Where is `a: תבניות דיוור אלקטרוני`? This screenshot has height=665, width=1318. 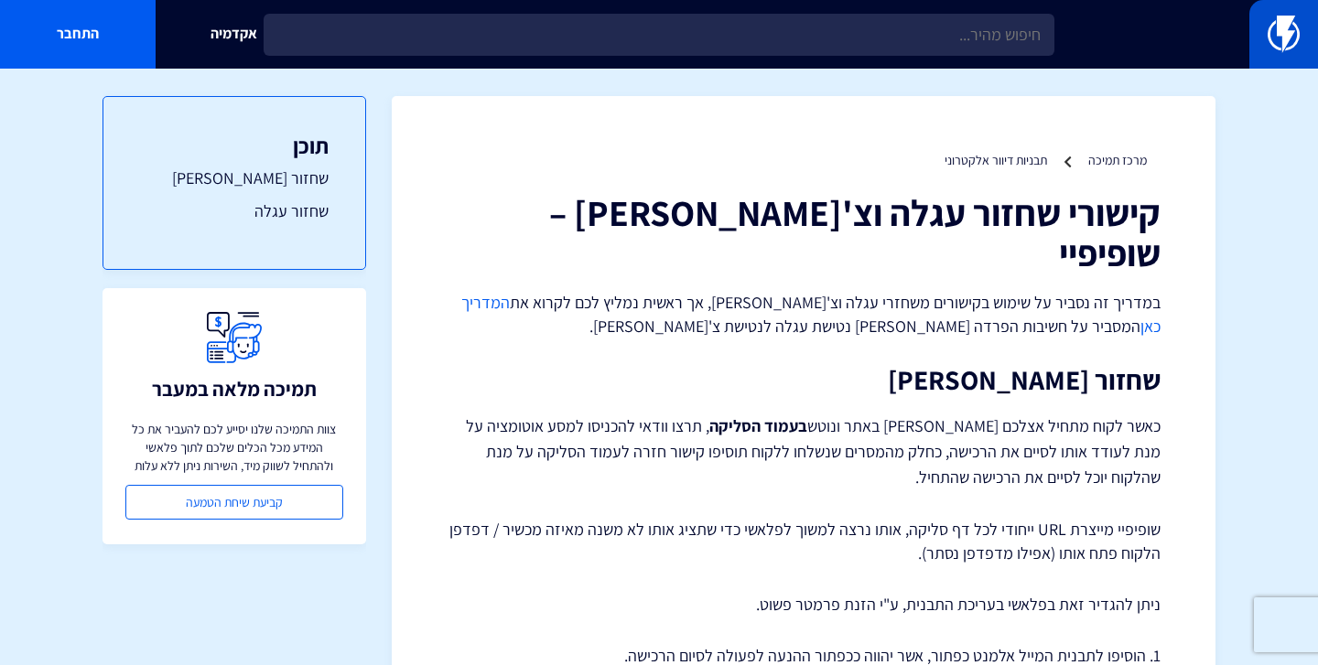
a: תבניות דיוור אלקטרוני is located at coordinates (996, 160).